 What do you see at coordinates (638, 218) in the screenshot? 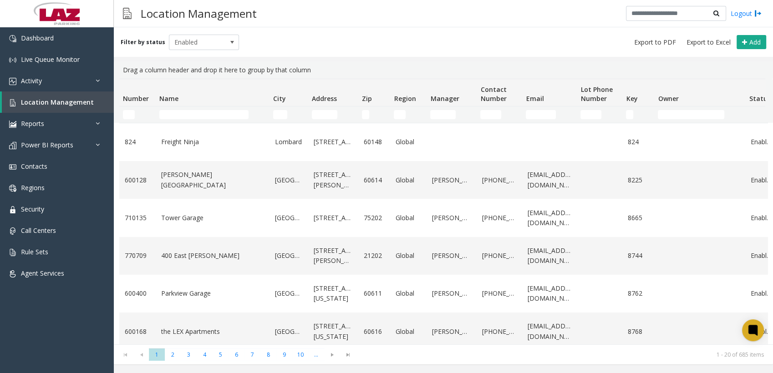
I see `a: 8665` at bounding box center [638, 218].